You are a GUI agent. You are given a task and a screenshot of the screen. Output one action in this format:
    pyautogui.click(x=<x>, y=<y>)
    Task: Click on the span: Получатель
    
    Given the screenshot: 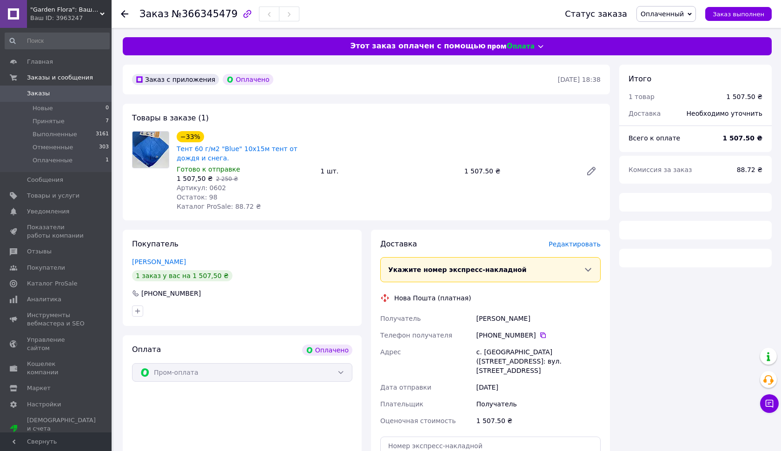 What is the action you would take?
    pyautogui.click(x=400, y=318)
    